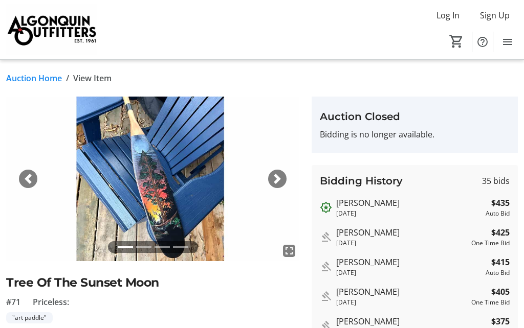 Image resolution: width=524 pixels, height=328 pixels. Describe the element at coordinates (482, 42) in the screenshot. I see `button: Help` at that location.